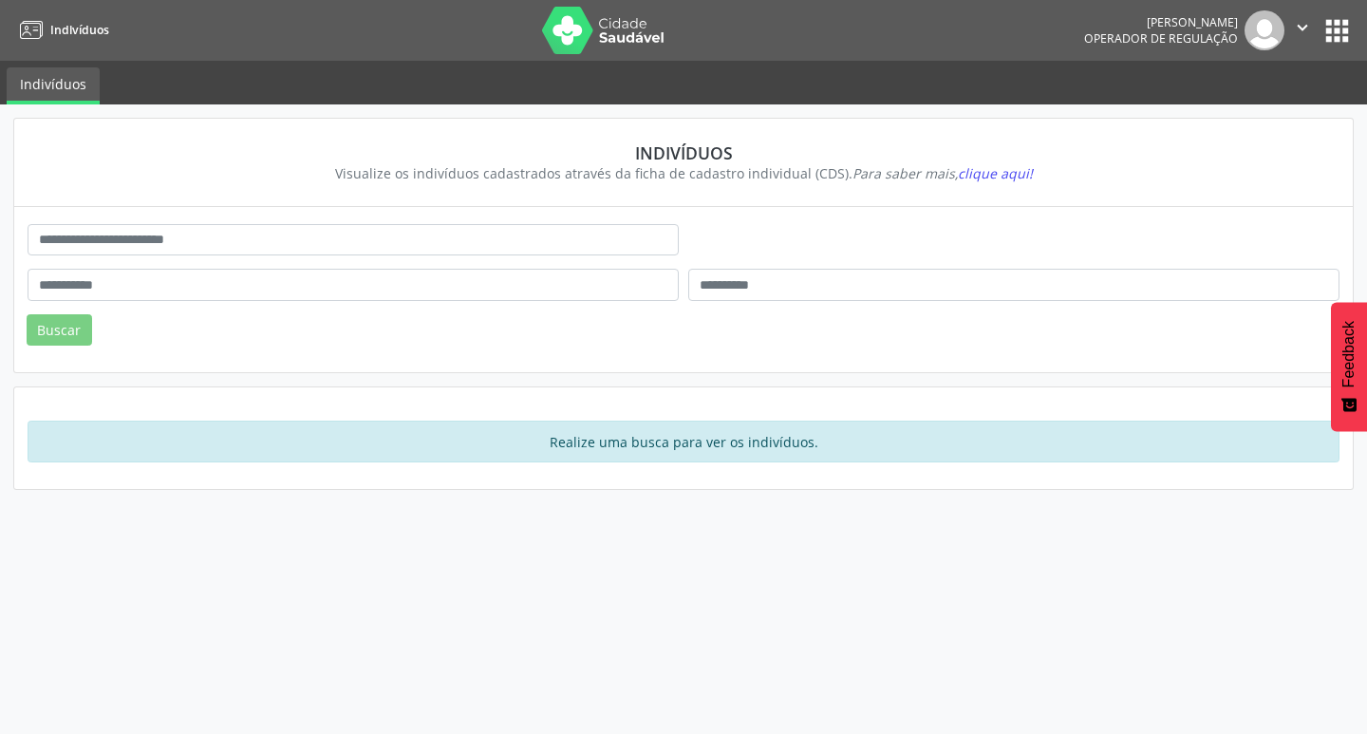 This screenshot has height=734, width=1367. Describe the element at coordinates (684, 442) in the screenshot. I see `div: Realize uma busca para ver os indivíduos.` at that location.